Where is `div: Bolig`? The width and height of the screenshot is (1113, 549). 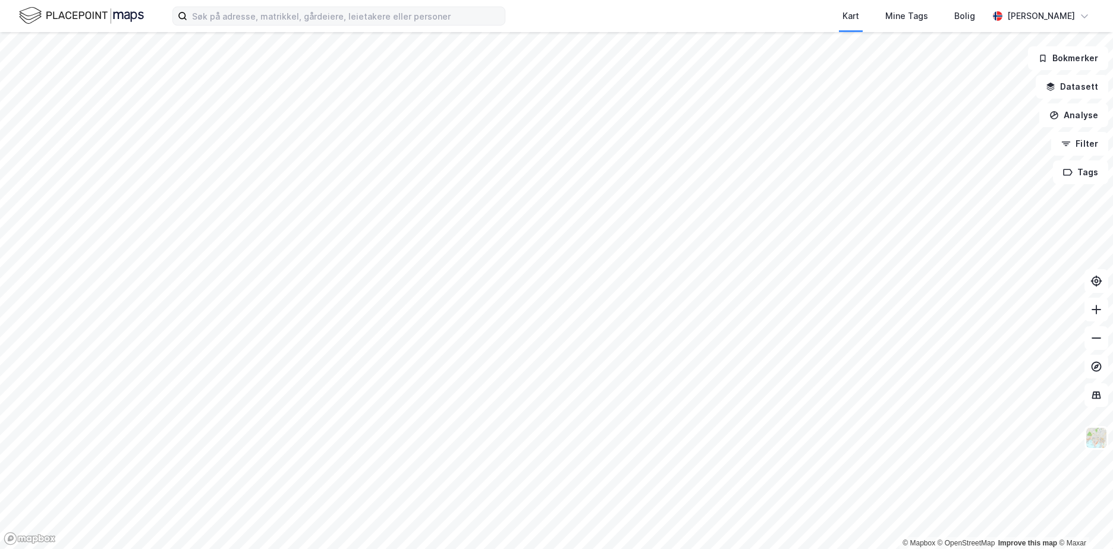
div: Bolig is located at coordinates (964, 16).